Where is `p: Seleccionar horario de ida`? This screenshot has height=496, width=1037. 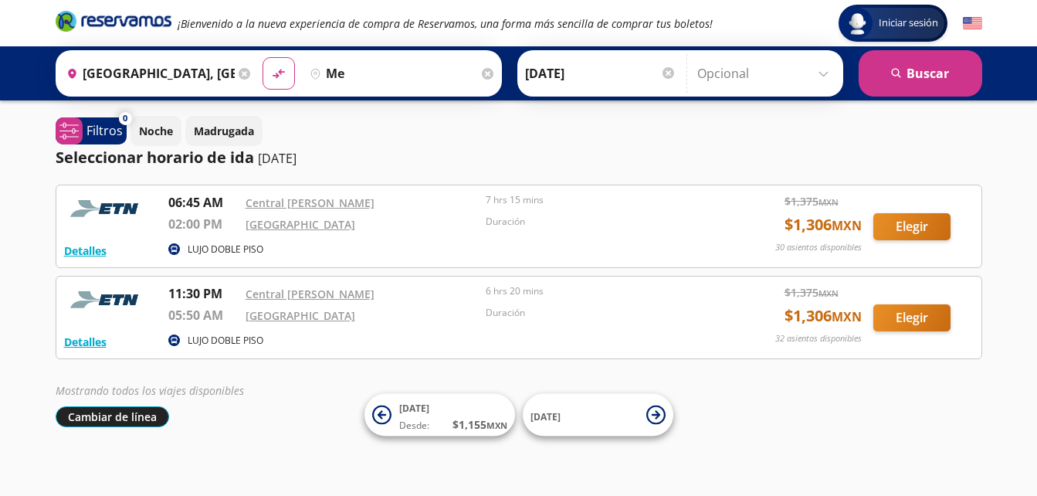 p: Seleccionar horario de ida is located at coordinates (154, 158).